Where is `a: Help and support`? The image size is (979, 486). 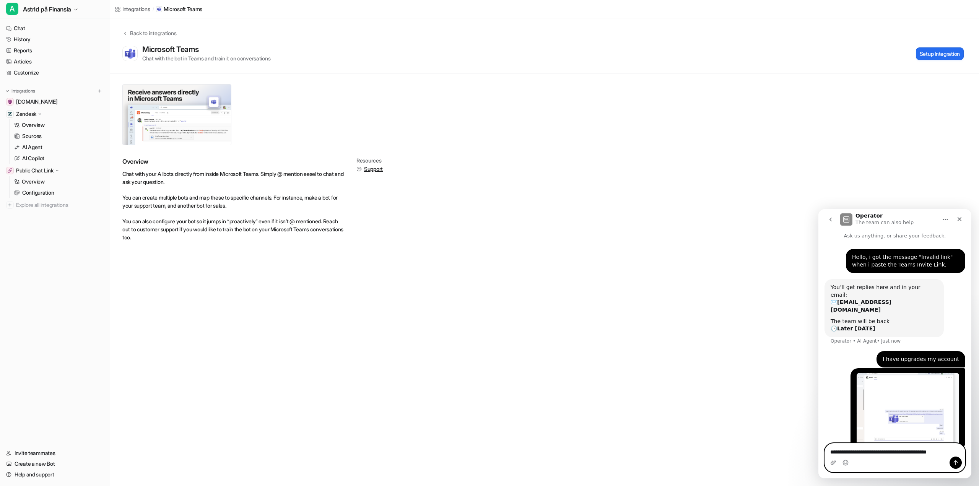
a: Help and support is located at coordinates (55, 474).